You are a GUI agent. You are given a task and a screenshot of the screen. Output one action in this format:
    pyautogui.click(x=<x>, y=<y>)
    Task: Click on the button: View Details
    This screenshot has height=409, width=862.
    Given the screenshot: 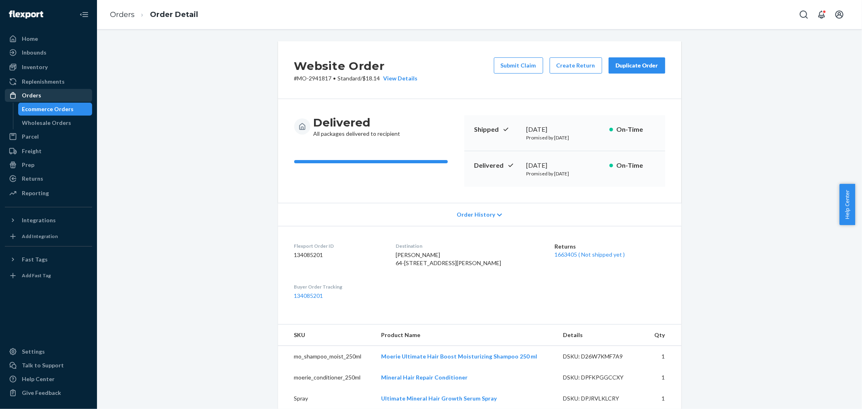 What is the action you would take?
    pyautogui.click(x=399, y=78)
    